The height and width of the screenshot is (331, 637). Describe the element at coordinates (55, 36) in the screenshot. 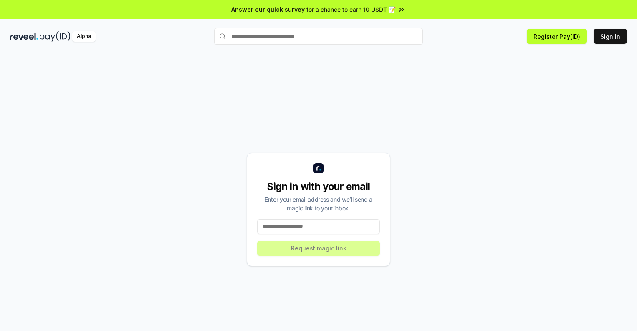

I see `img: pay_id` at that location.